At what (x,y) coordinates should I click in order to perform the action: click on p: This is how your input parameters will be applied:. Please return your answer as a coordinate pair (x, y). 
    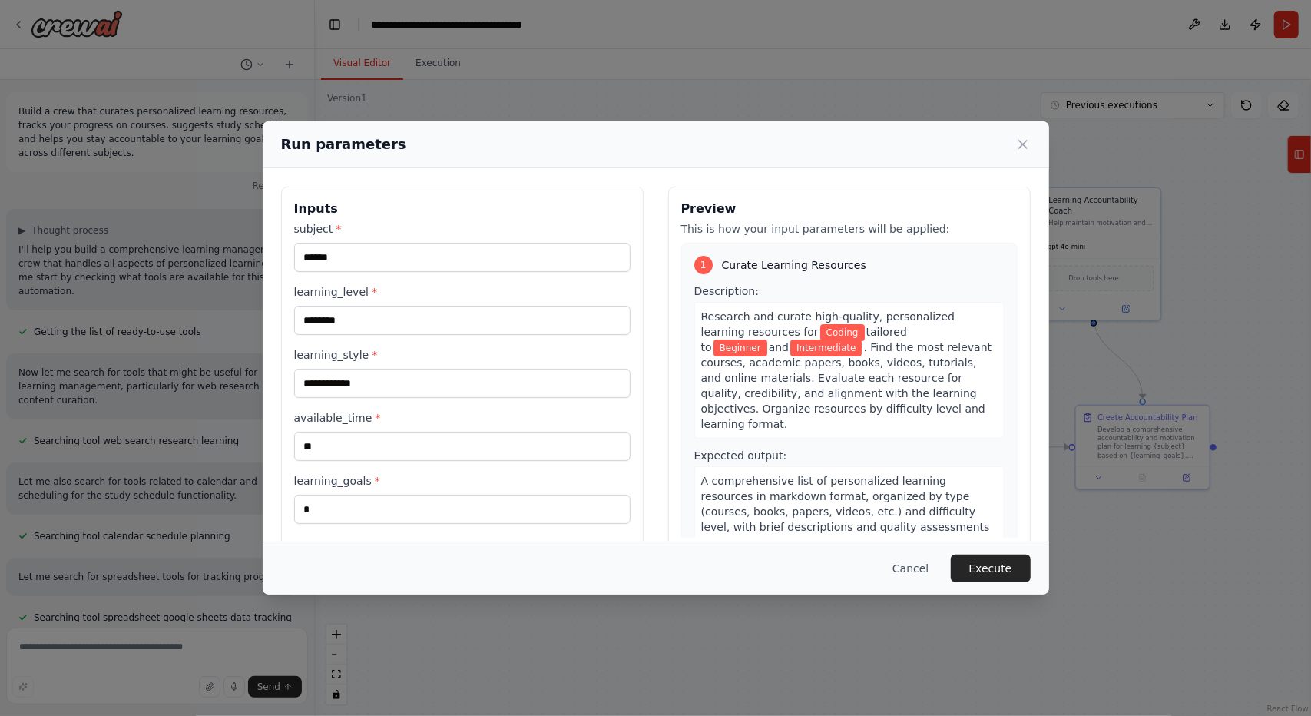
    Looking at the image, I should click on (849, 229).